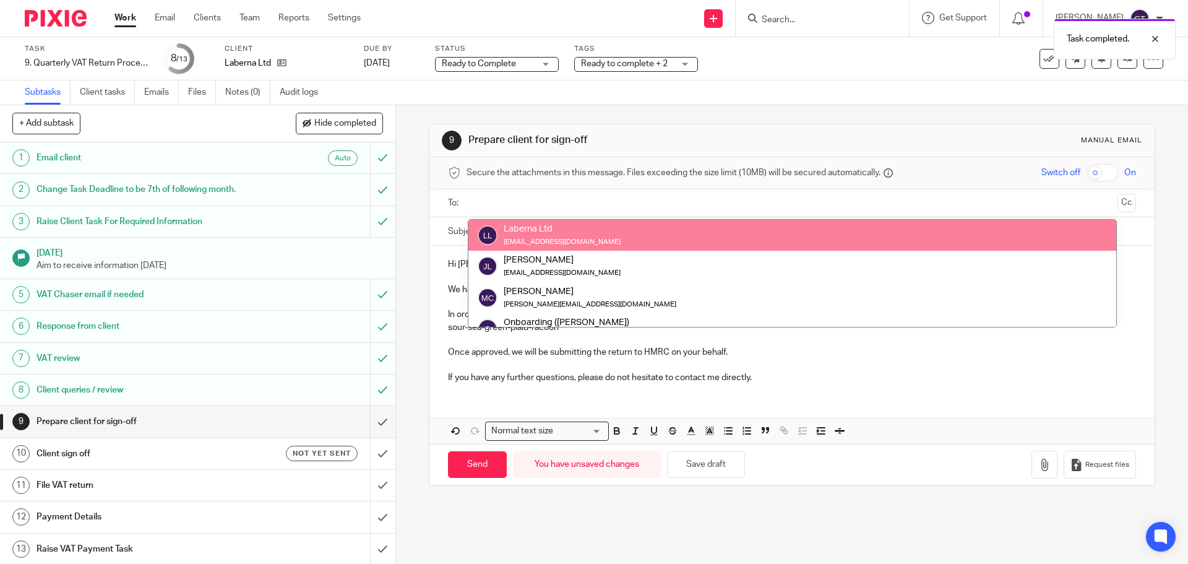  Describe the element at coordinates (522, 431) in the screenshot. I see `span: Normal text size` at that location.